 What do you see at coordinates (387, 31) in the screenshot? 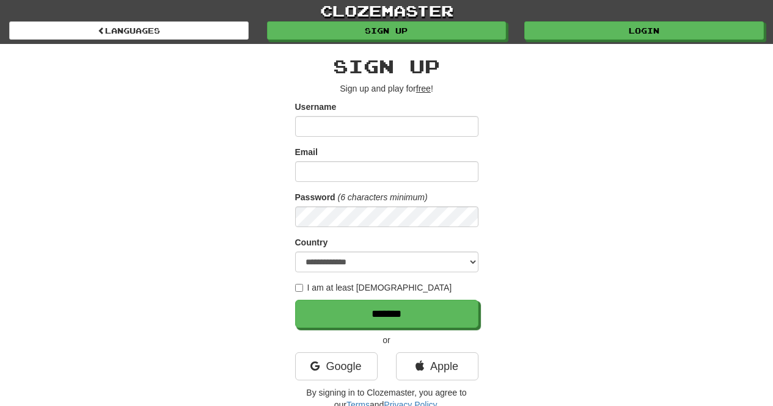
I see `a: Sign up` at bounding box center [387, 31].